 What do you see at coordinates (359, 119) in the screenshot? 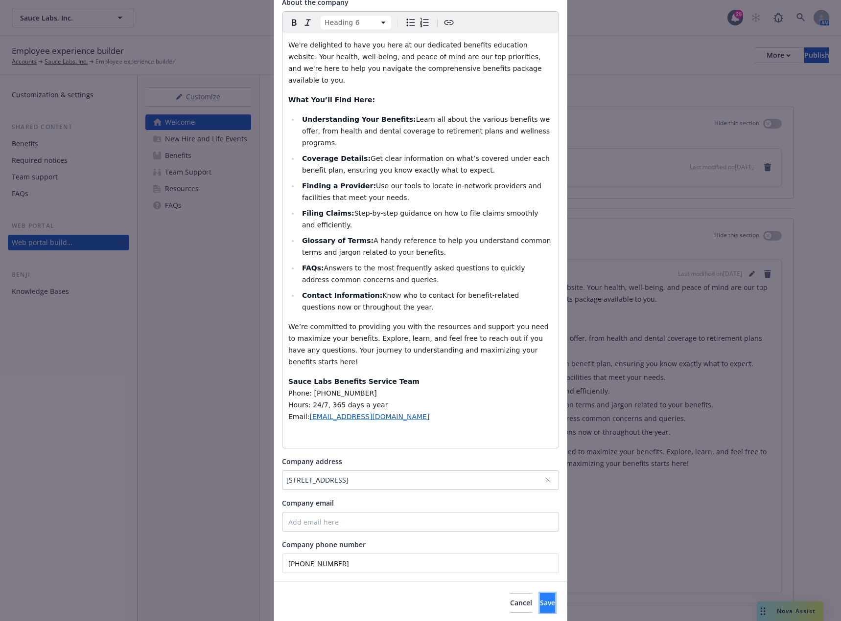
I see `strong: Understanding Your Benefits:` at bounding box center [359, 119].